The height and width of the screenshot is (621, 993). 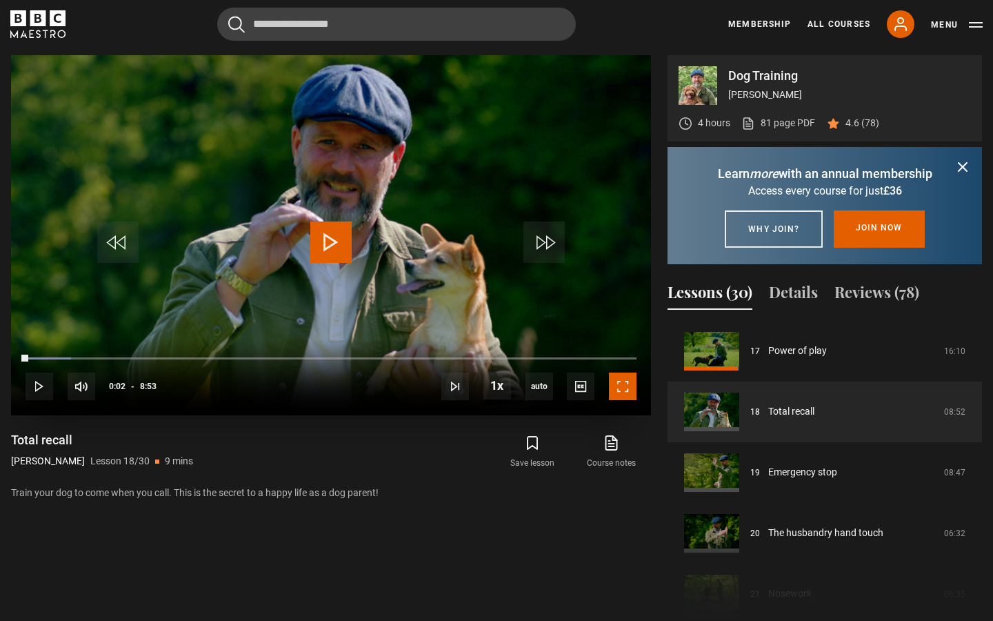 What do you see at coordinates (38, 24) in the screenshot?
I see `svg: BBC Maestro` at bounding box center [38, 24].